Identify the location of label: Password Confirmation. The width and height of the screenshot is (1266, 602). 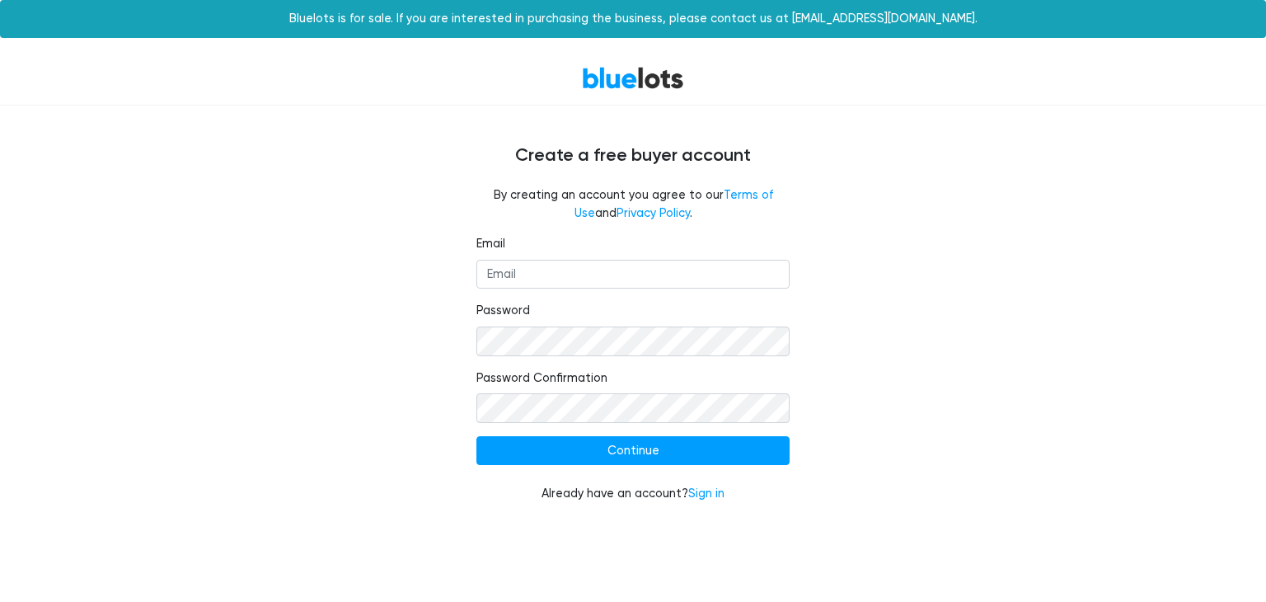
(542, 378).